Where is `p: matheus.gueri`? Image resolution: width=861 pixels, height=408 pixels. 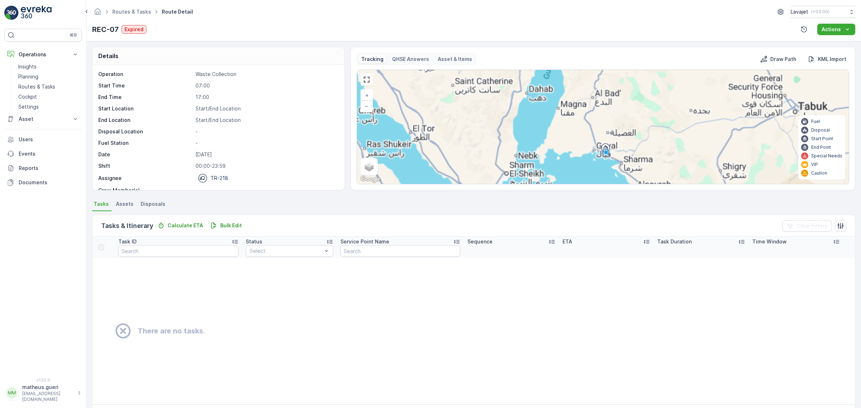 p: matheus.gueri is located at coordinates (48, 387).